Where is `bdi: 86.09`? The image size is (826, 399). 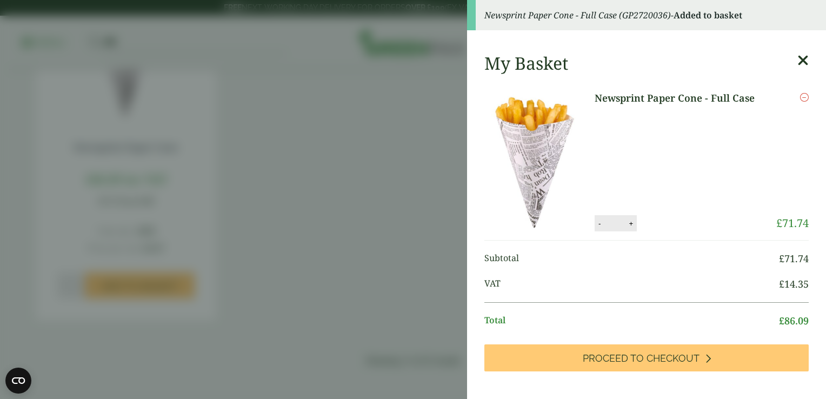 bdi: 86.09 is located at coordinates (794, 321).